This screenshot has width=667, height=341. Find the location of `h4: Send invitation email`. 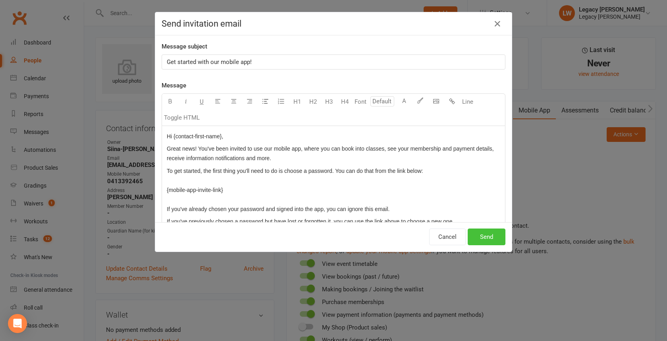

h4: Send invitation email is located at coordinates (333, 23).